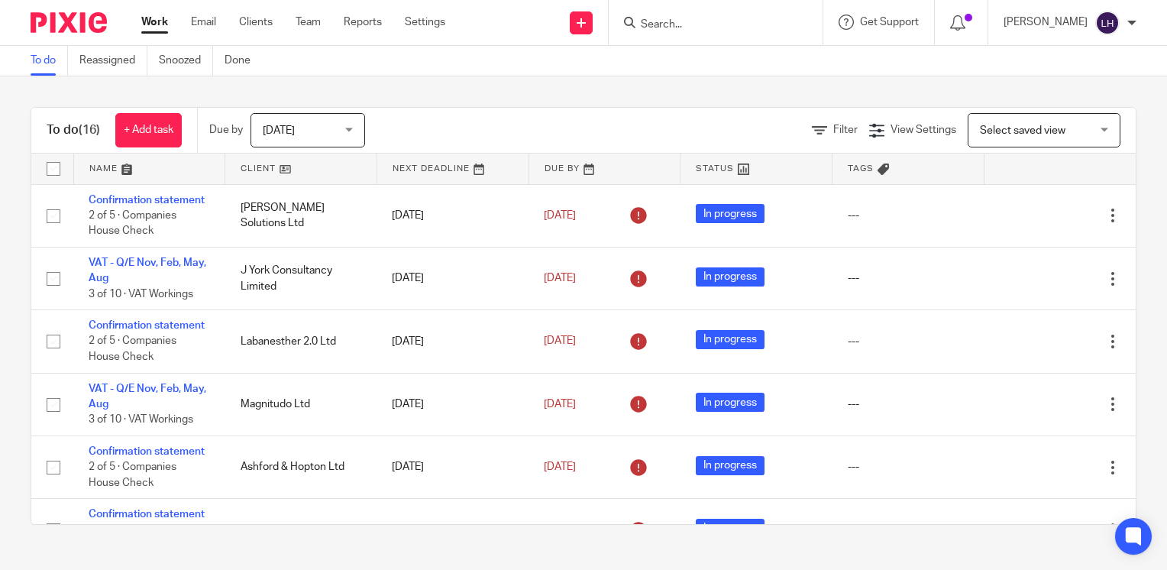 Image resolution: width=1167 pixels, height=570 pixels. Describe the element at coordinates (89, 130) in the screenshot. I see `span: (16)` at that location.